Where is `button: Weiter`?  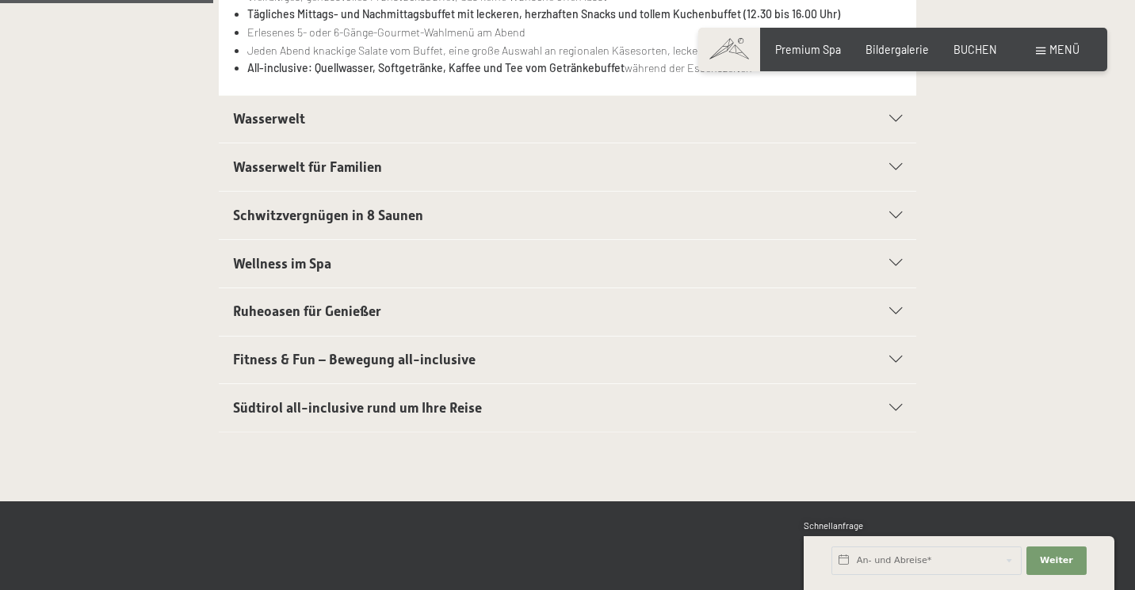 button: Weiter is located at coordinates (1056, 561).